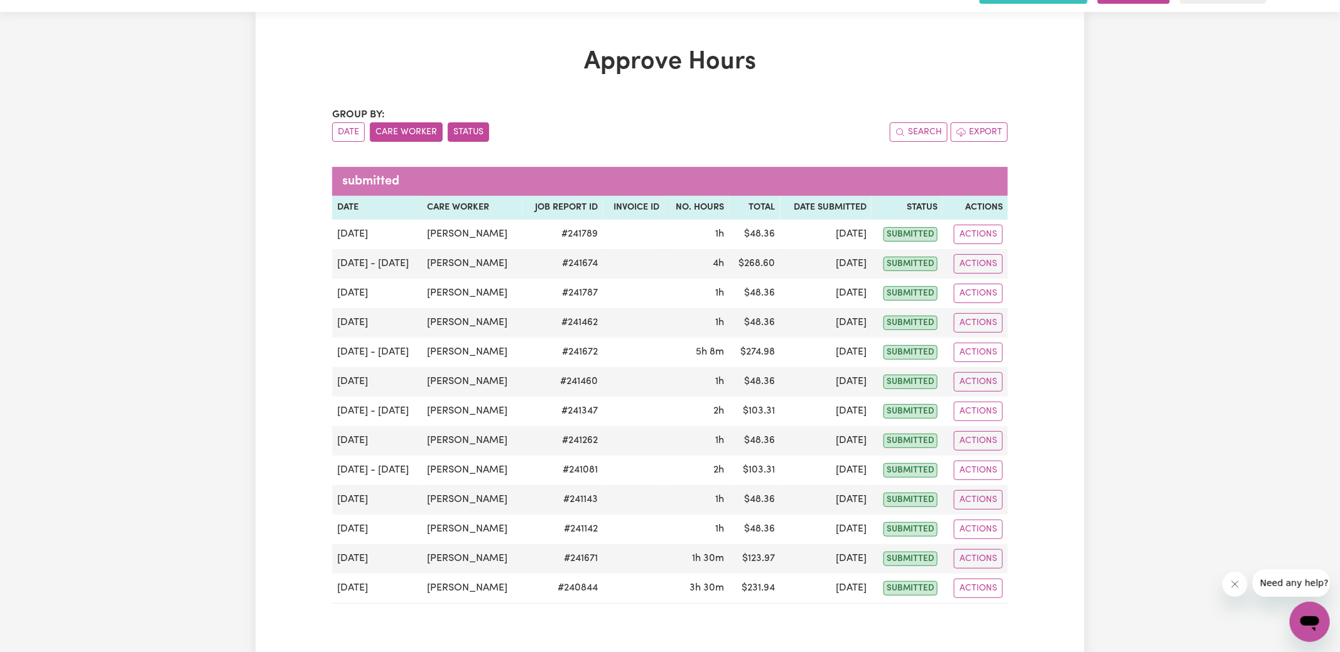 The image size is (1340, 652). What do you see at coordinates (755, 264) in the screenshot?
I see `td: $ 268.60` at bounding box center [755, 264].